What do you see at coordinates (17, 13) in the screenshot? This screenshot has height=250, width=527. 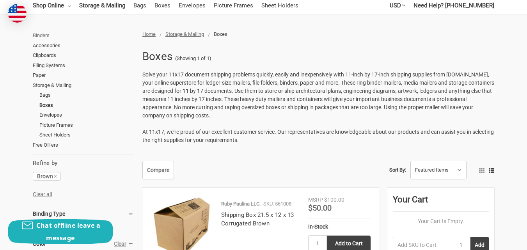 I see `img: duty and tax information for United States` at bounding box center [17, 13].